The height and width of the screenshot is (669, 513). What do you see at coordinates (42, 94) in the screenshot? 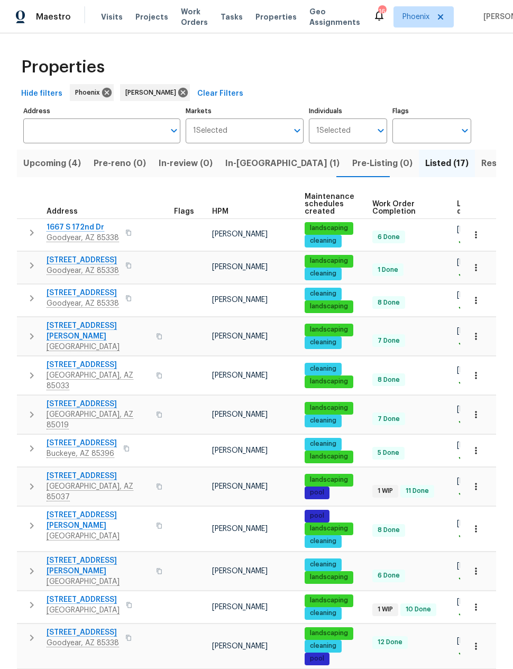
I see `span: Hide filters` at bounding box center [42, 94].